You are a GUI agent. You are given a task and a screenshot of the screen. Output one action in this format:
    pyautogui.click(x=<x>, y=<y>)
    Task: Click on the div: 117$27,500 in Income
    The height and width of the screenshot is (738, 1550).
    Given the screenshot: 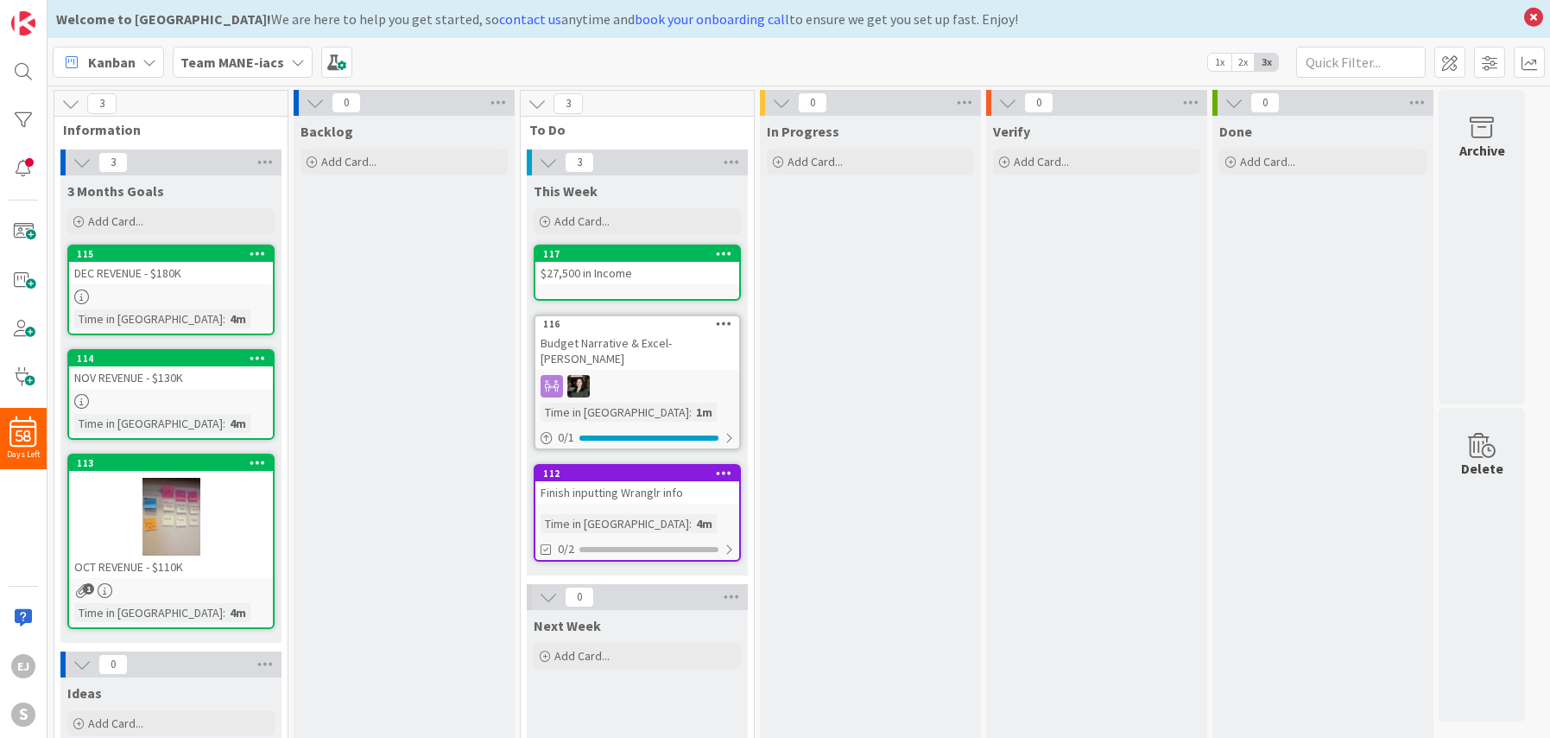 What is the action you would take?
    pyautogui.click(x=637, y=265)
    